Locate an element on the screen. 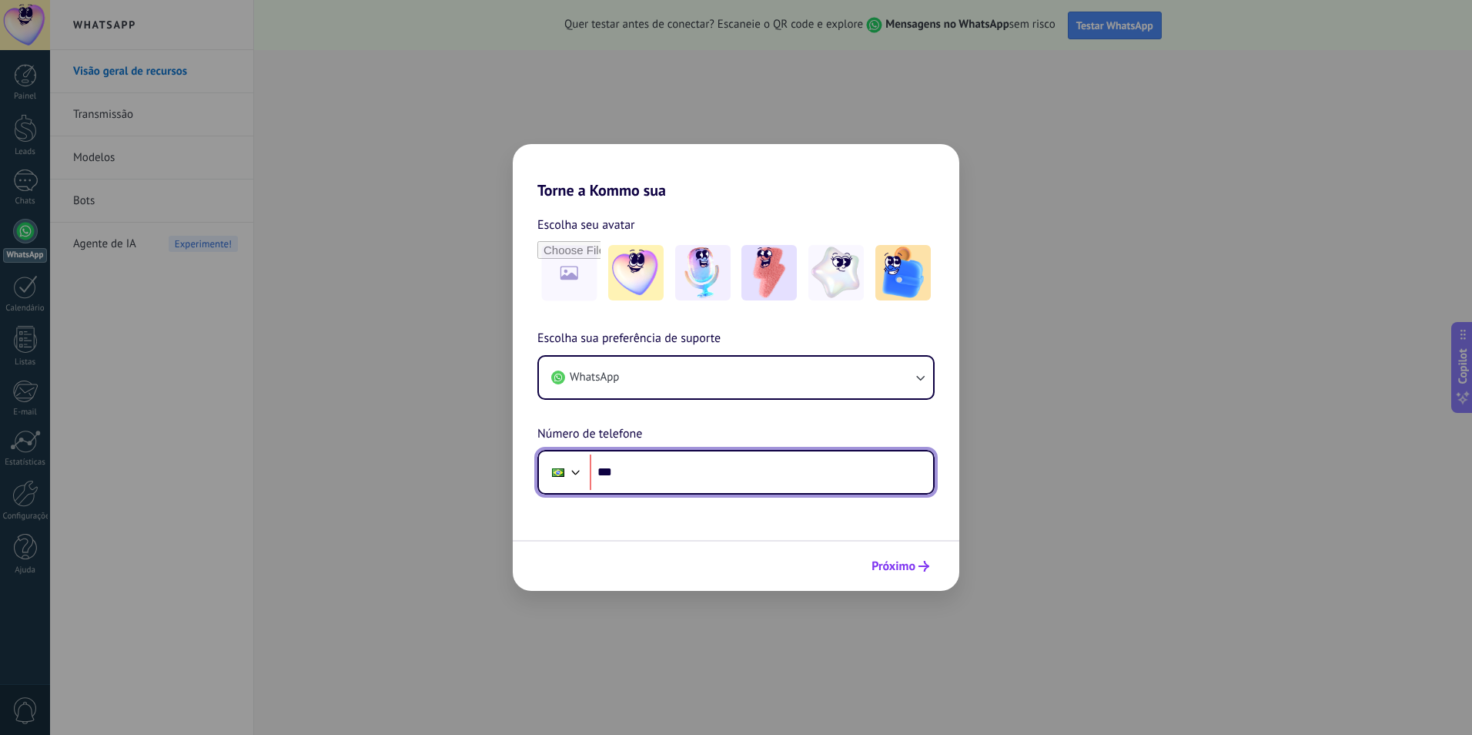 The width and height of the screenshot is (1472, 735). button: WhatsApp is located at coordinates (736, 377).